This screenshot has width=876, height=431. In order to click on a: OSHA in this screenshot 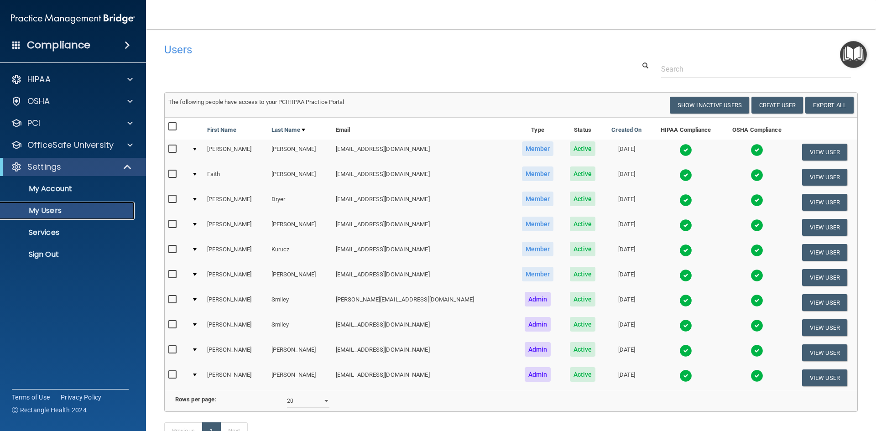, I will do `click(72, 101)`.